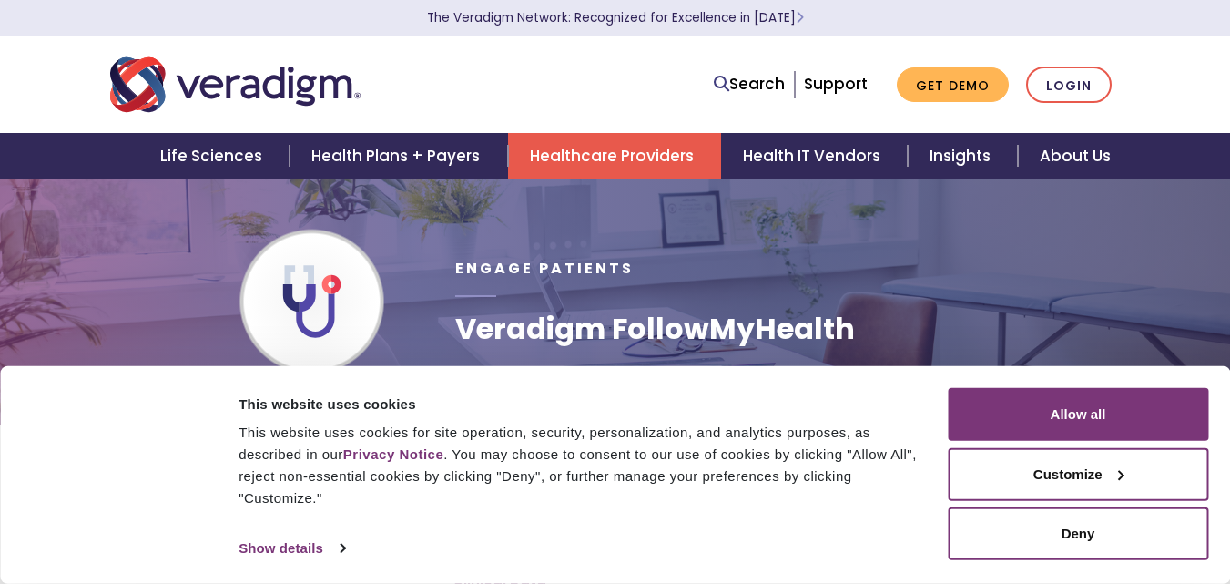 The height and width of the screenshot is (584, 1230). Describe the element at coordinates (1075, 156) in the screenshot. I see `a: About Us` at that location.